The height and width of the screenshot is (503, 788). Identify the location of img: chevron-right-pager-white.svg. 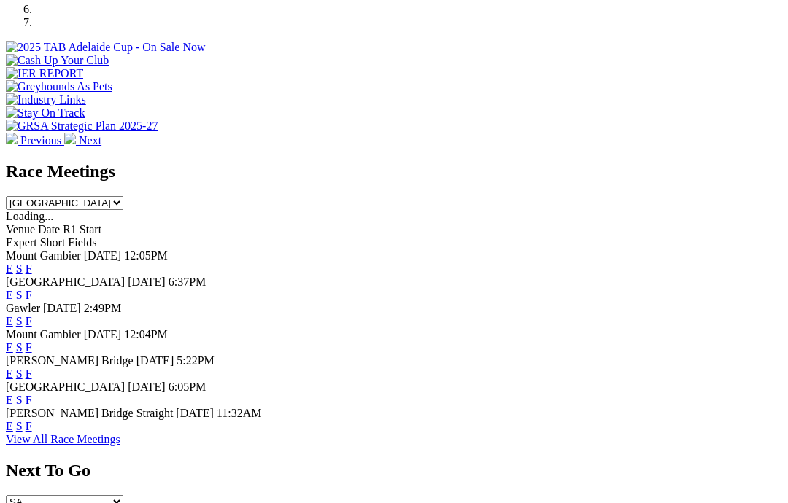
(70, 139).